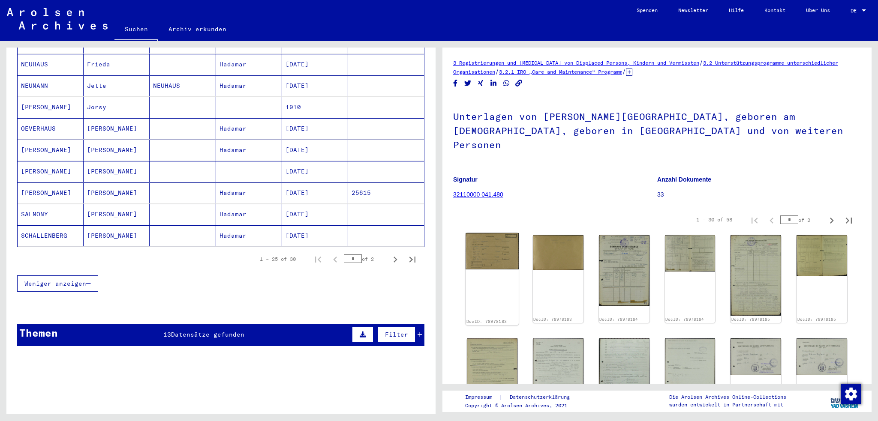  Describe the element at coordinates (519, 83) in the screenshot. I see `button: Copy link` at that location.